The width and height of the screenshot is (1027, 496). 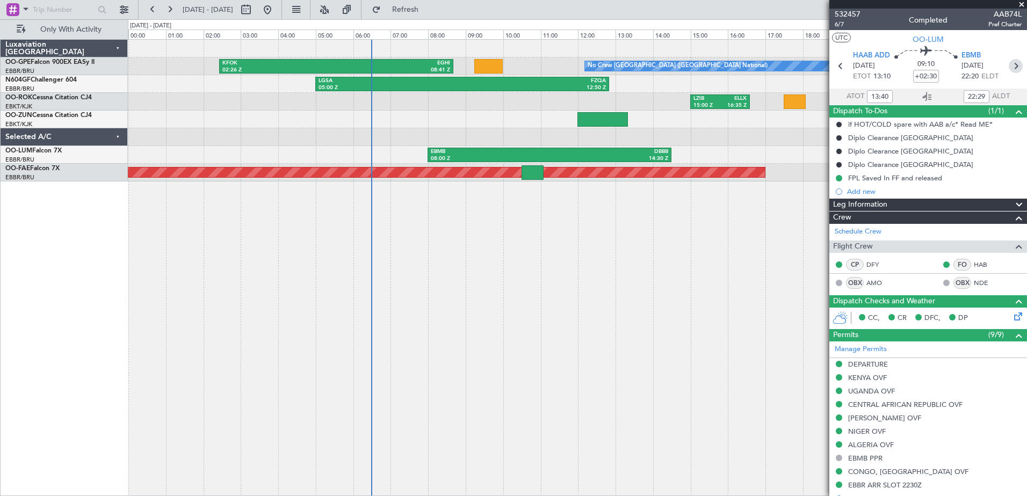 What do you see at coordinates (706, 106) in the screenshot?
I see `div: 15:00 Z` at bounding box center [706, 106].